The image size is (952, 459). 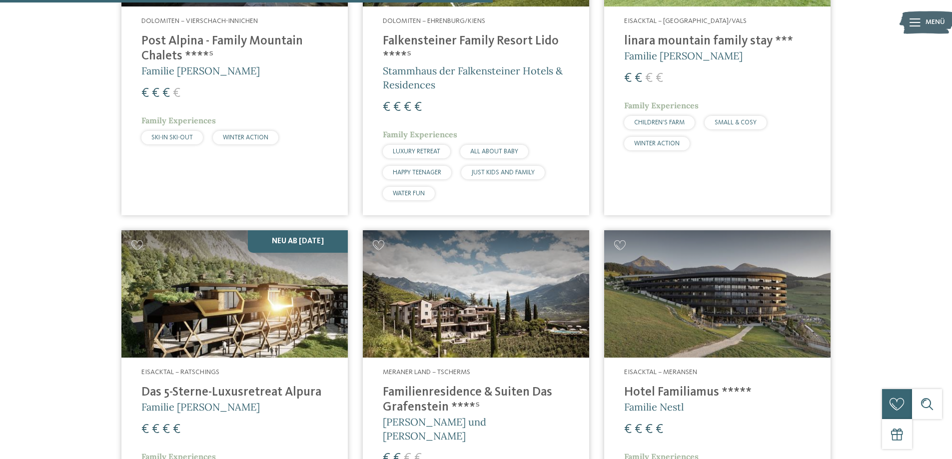 What do you see at coordinates (416, 151) in the screenshot?
I see `span: LUXURY RETREAT` at bounding box center [416, 151].